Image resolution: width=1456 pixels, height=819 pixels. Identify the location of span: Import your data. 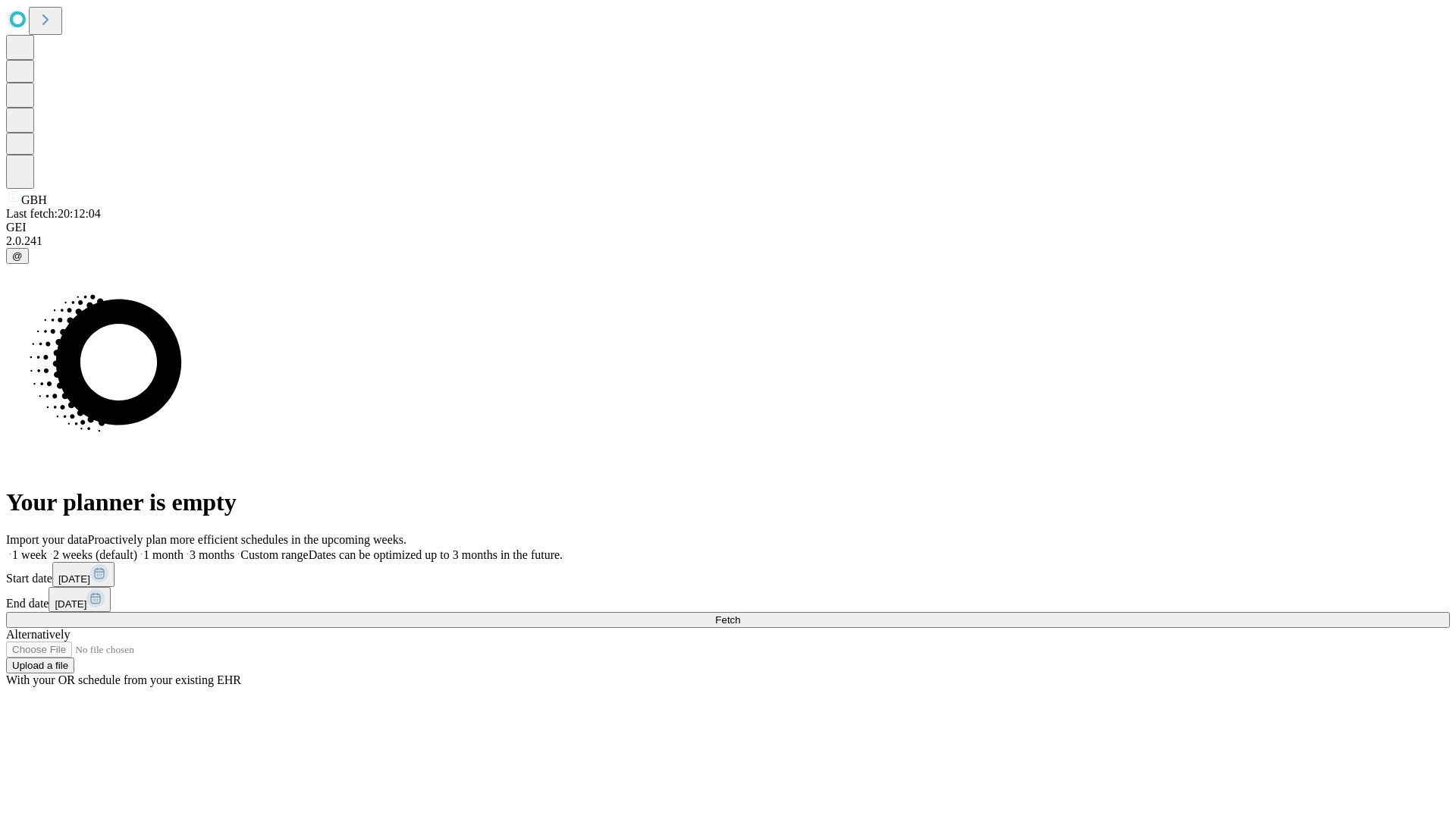
(47, 539).